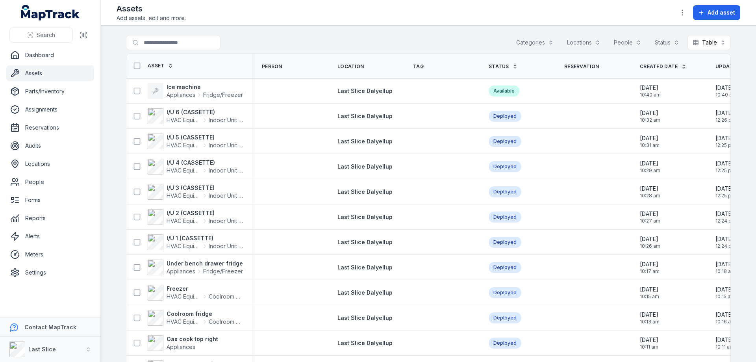  Describe the element at coordinates (726, 91) in the screenshot. I see `time: 14/10/2025, 10:40:21 am` at that location.